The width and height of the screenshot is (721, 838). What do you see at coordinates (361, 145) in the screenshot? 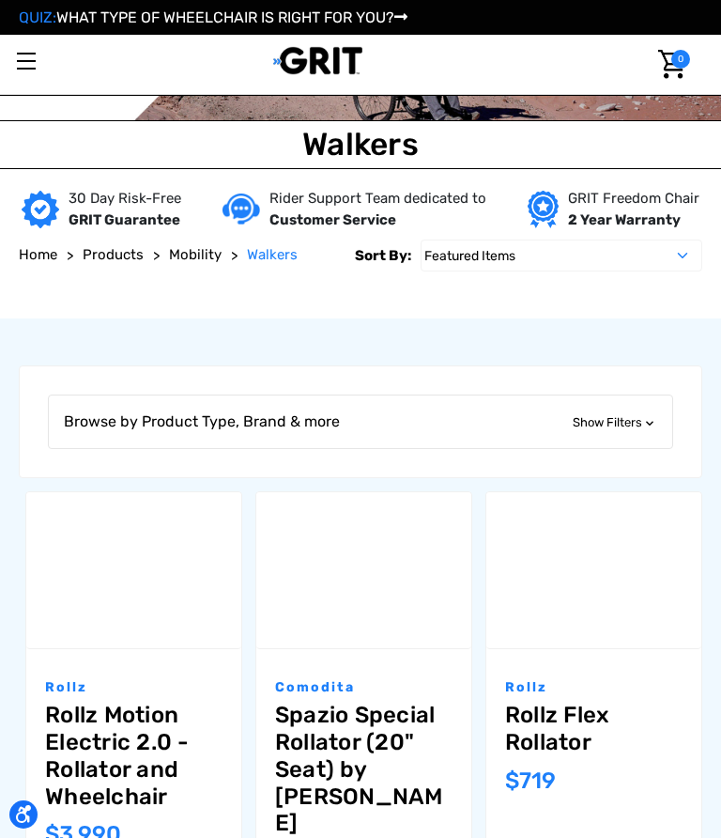
I see `h1: Walkers` at bounding box center [361, 145].